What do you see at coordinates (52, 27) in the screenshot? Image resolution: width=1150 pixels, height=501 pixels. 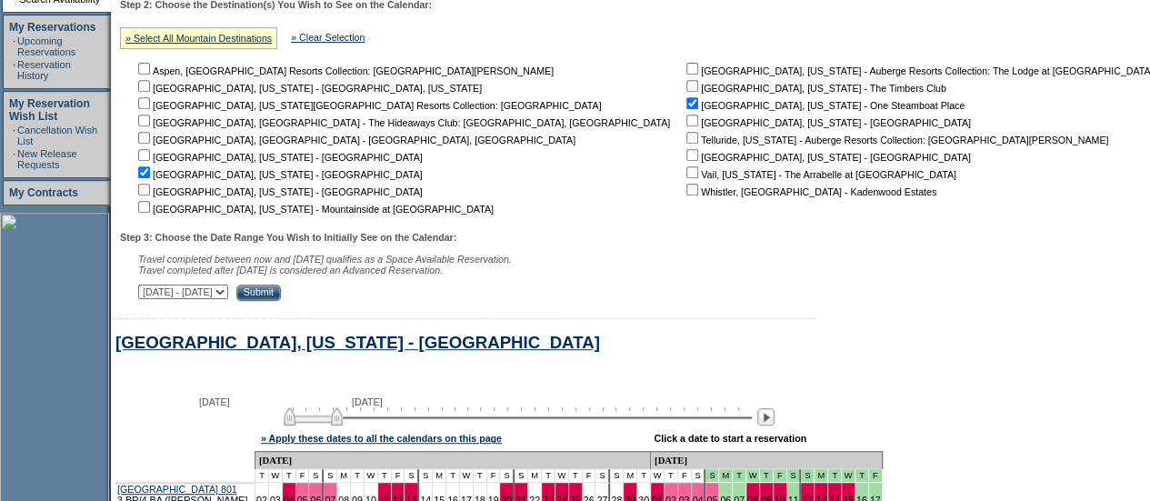 I see `a: My Reservations` at bounding box center [52, 27].